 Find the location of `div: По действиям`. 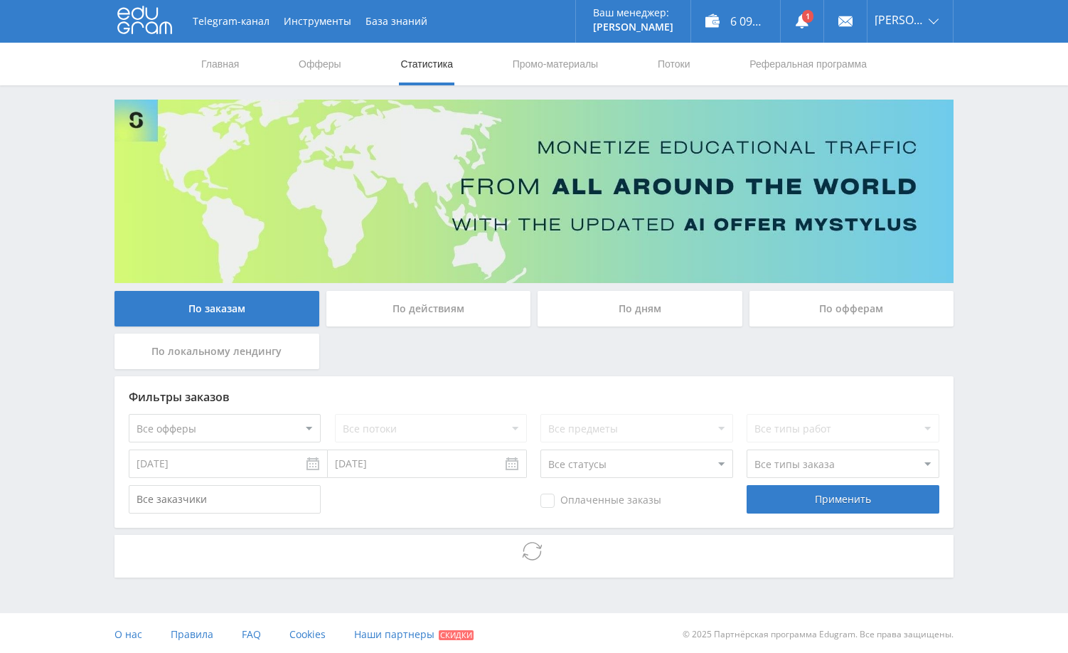

div: По действиям is located at coordinates (429, 309).